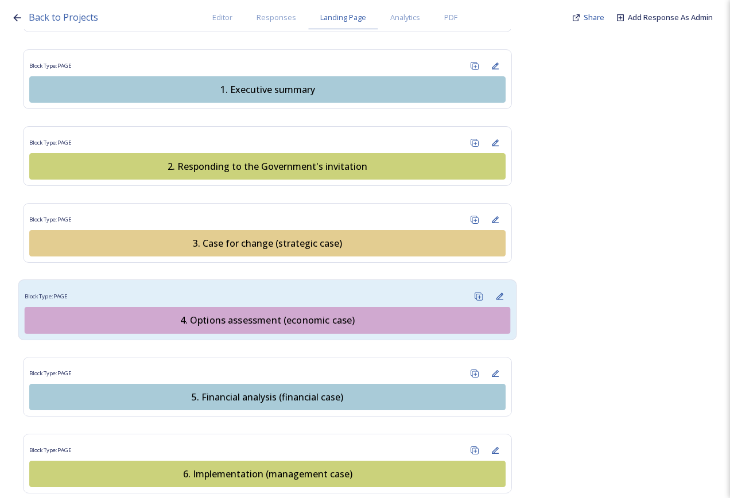 The width and height of the screenshot is (730, 498). What do you see at coordinates (267, 166) in the screenshot?
I see `div: 2. Responding to the Government's invitation` at bounding box center [267, 166].